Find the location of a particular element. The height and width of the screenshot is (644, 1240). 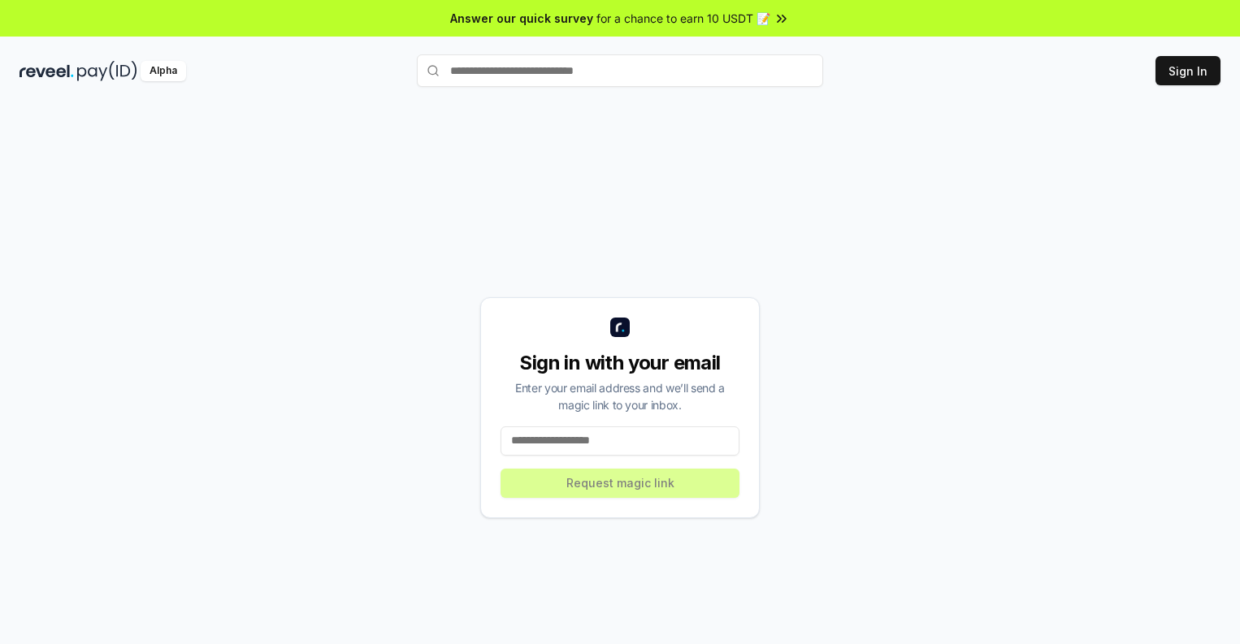

button: Sign In is located at coordinates (1188, 71).